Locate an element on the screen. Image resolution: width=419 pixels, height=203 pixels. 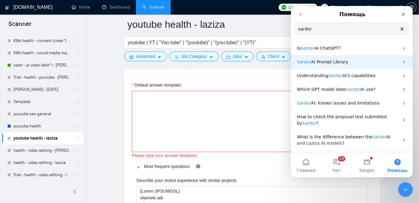
span: right is located at coordinates (139, 168).